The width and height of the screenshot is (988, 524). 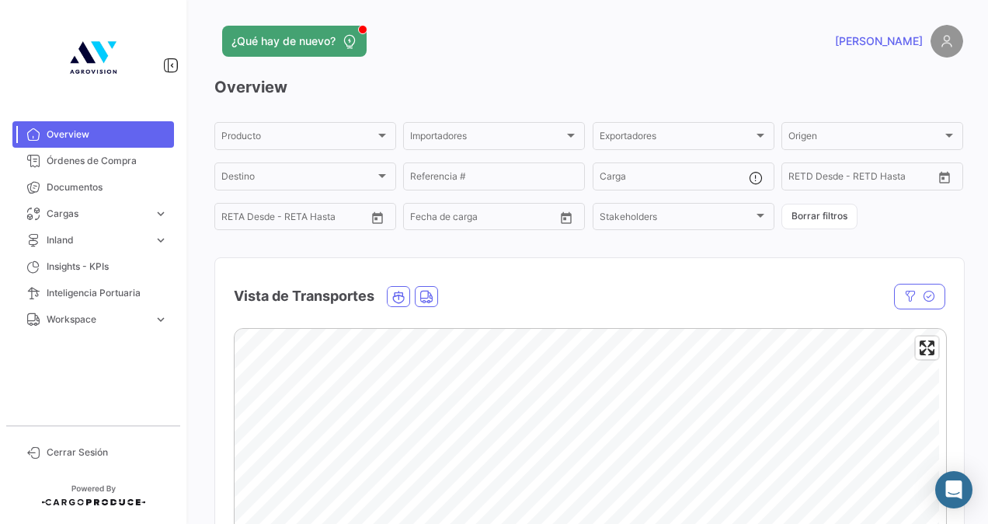 I want to click on img: placeholder-user.png, so click(x=947, y=41).